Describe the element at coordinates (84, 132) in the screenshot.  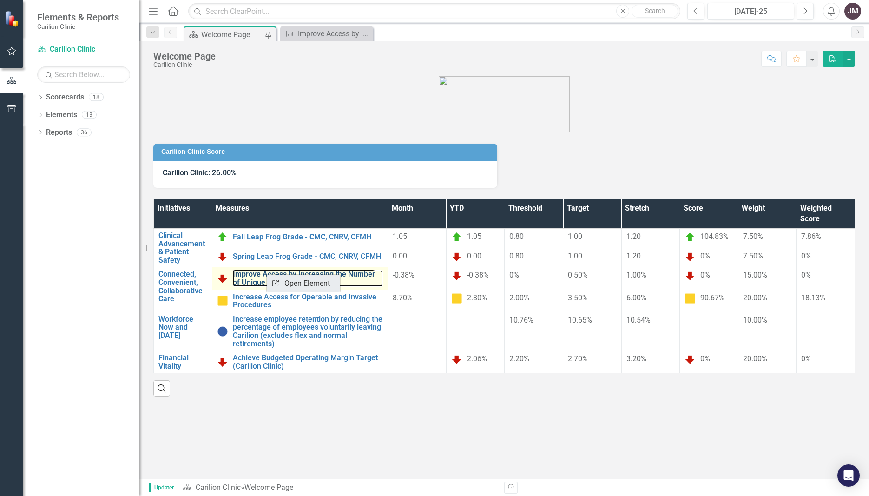
I see `div: 36` at that location.